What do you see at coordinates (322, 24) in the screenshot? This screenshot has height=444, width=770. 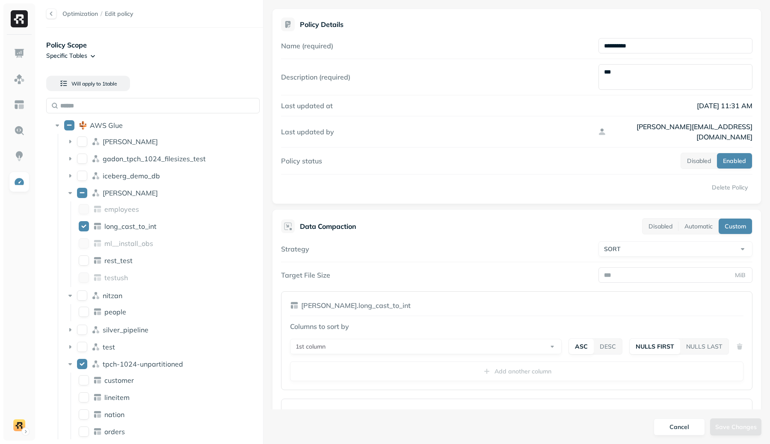 I see `p: Policy Details` at bounding box center [322, 24].